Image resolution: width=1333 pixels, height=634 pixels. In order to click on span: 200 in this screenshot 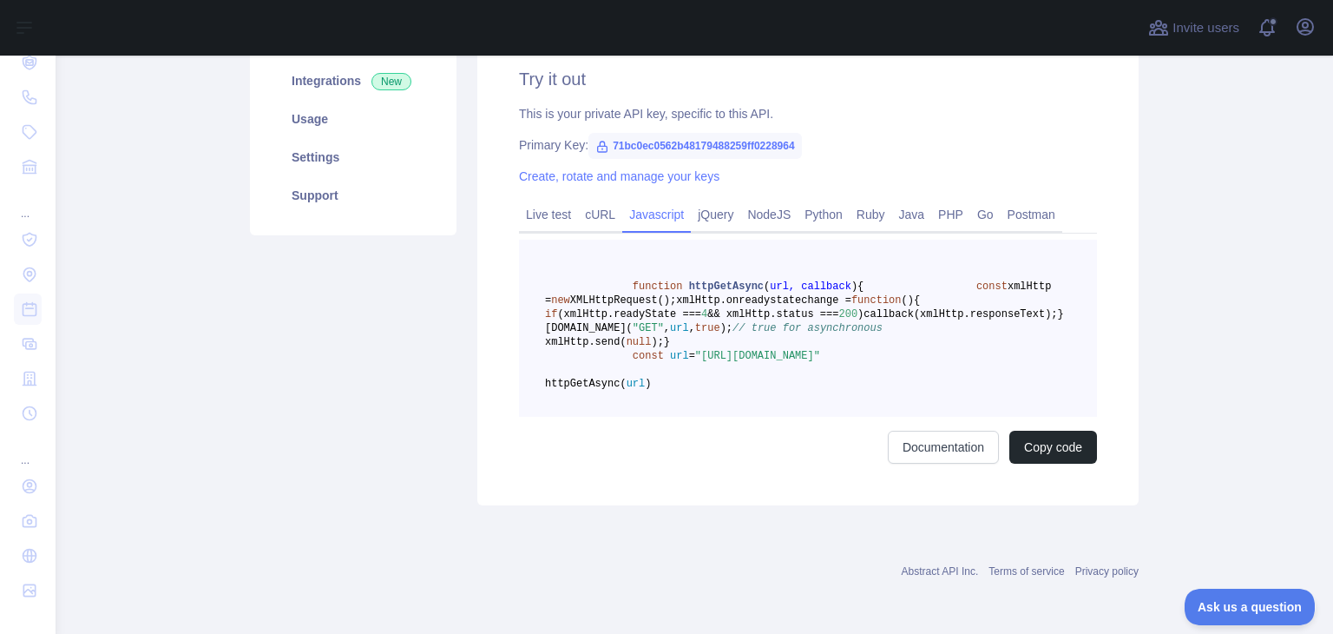, I will do `click(848, 314)`.